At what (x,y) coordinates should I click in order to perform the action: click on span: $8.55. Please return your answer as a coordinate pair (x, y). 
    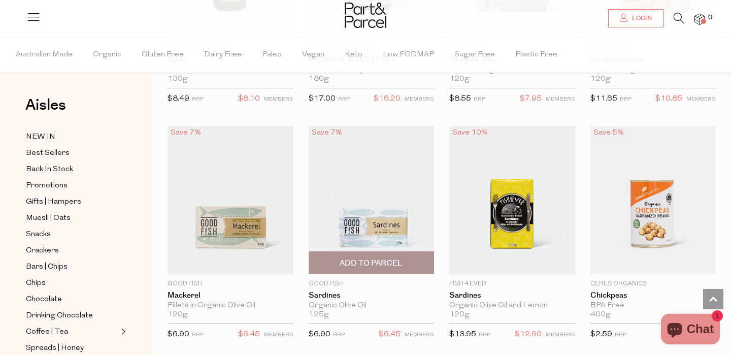
    Looking at the image, I should click on (460, 99).